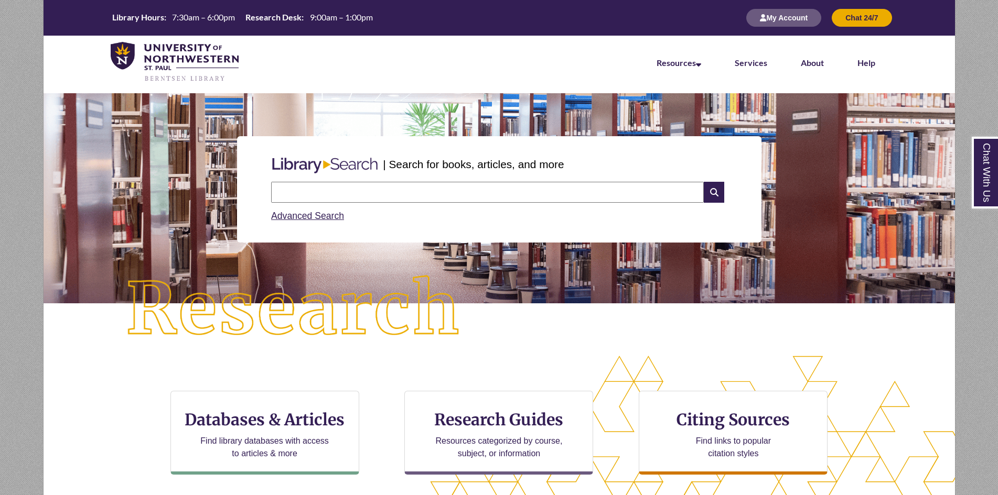  What do you see at coordinates (265, 433) in the screenshot?
I see `a: Databases & Articles Find library databases with access to articles & more` at bounding box center [265, 433].